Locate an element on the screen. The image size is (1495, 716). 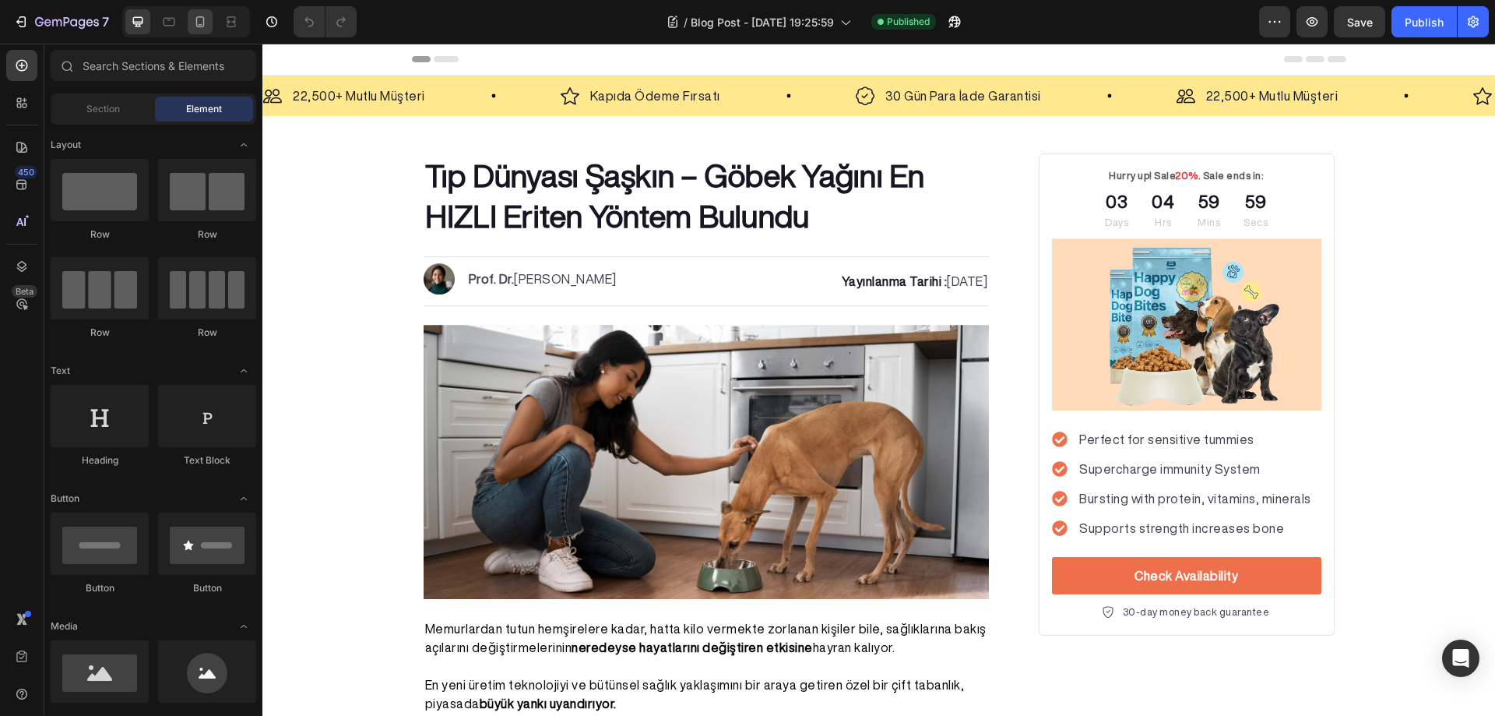
span: 20% is located at coordinates (924, 132).